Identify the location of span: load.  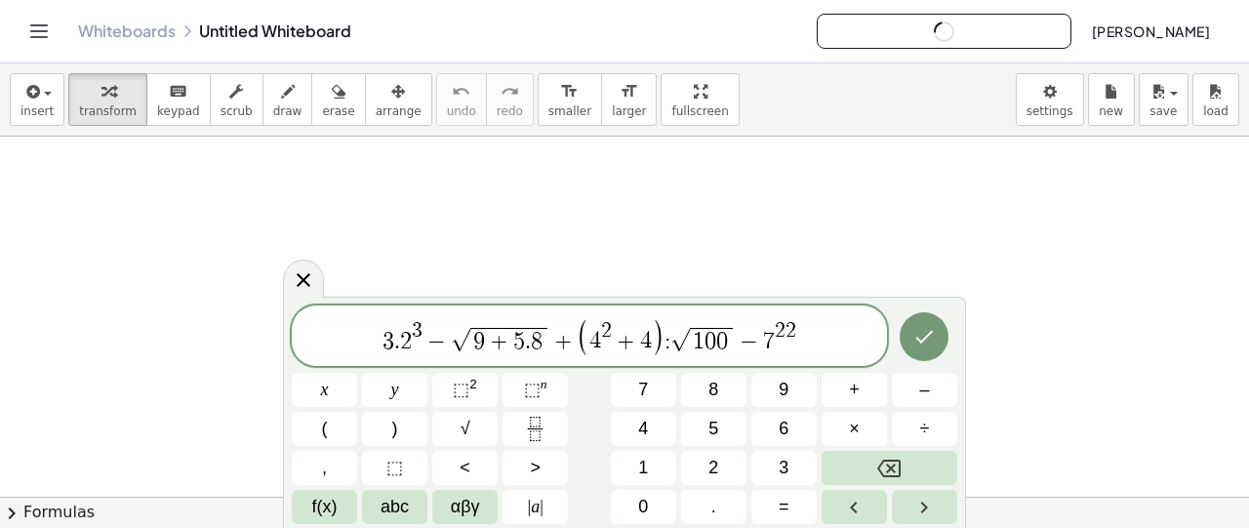
(1216, 111).